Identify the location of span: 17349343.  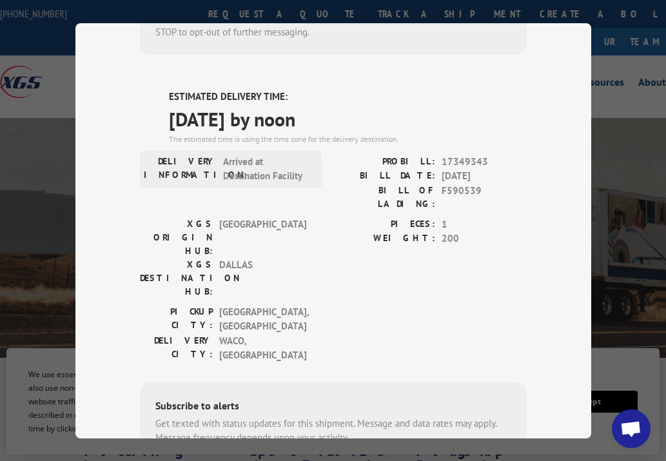
(484, 161).